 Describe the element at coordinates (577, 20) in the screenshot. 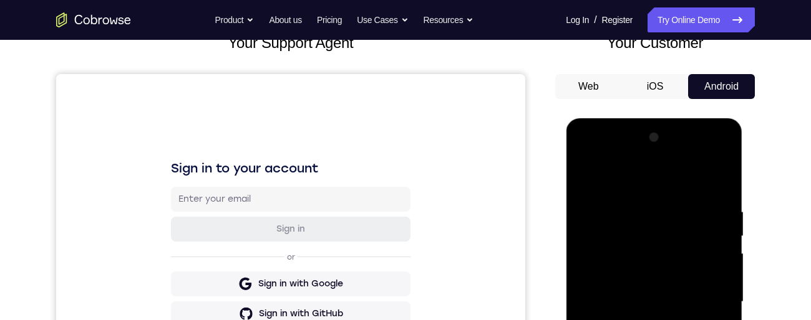

I see `a: Log In` at that location.